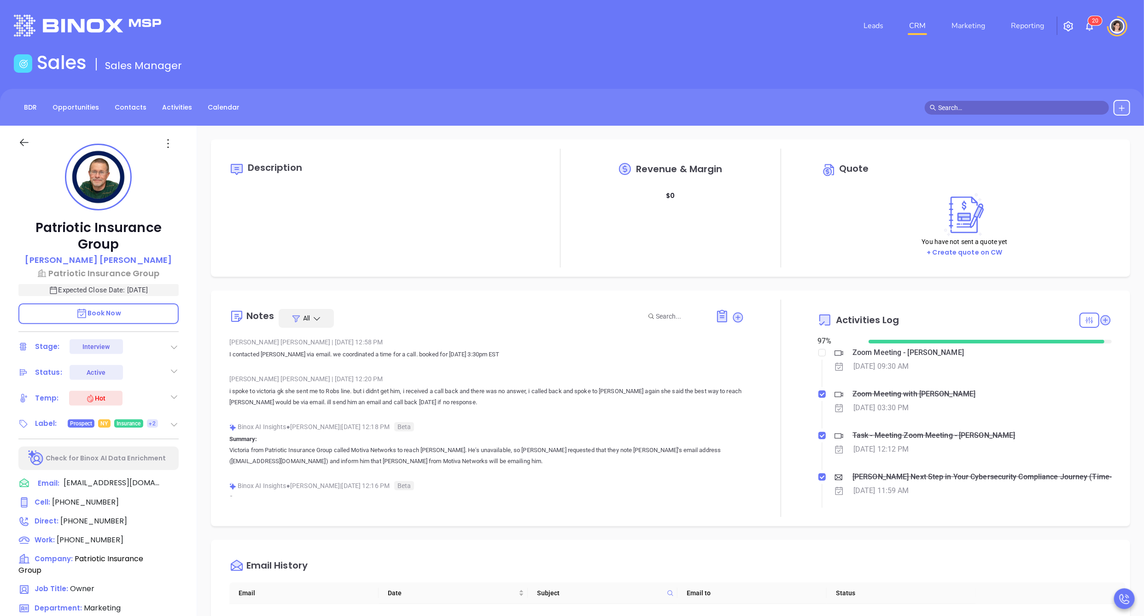  I want to click on div: Temp:, so click(47, 398).